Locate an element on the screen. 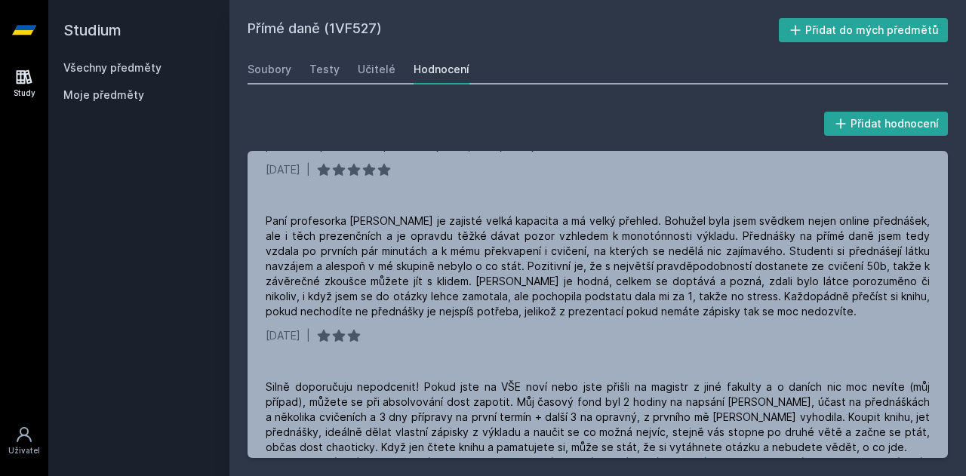 The width and height of the screenshot is (966, 476). button: Přidat do mých předmětů is located at coordinates (863, 30).